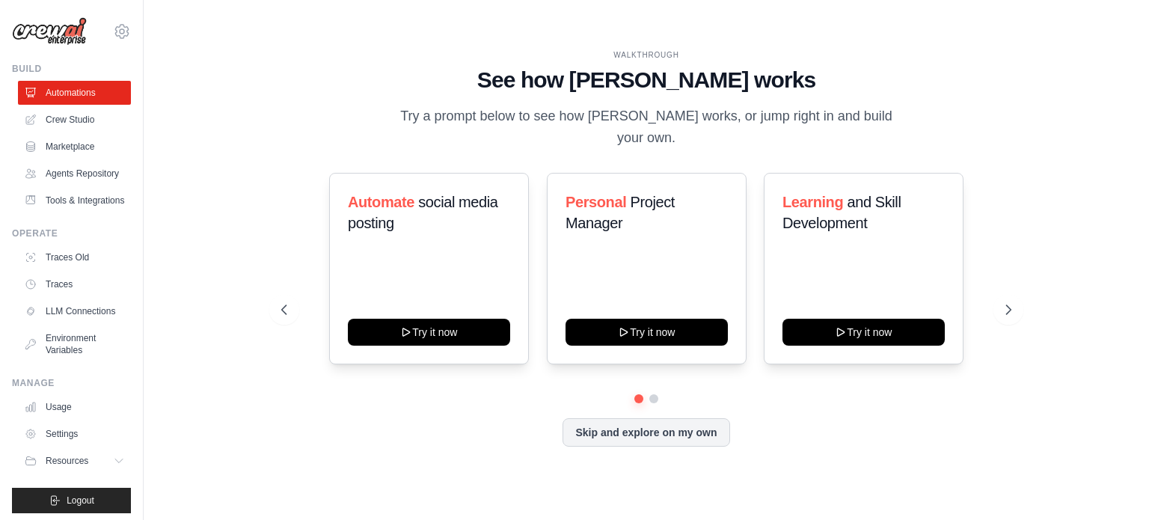  Describe the element at coordinates (423, 212) in the screenshot. I see `span: social media posting` at that location.